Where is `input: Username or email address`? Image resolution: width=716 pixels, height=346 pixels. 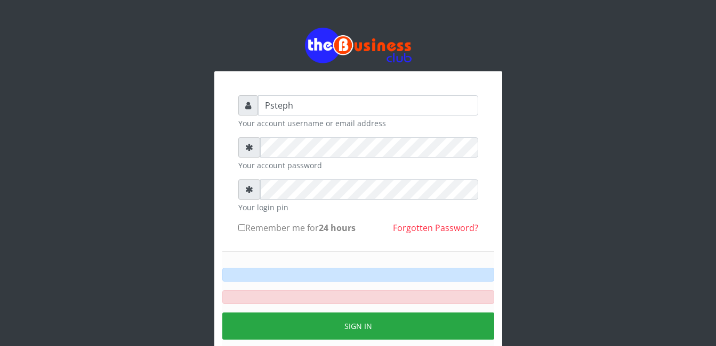
input: Username or email address is located at coordinates (368, 106).